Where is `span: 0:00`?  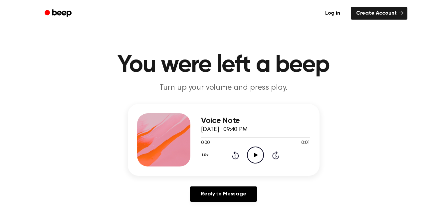
span: 0:00 is located at coordinates (205, 143).